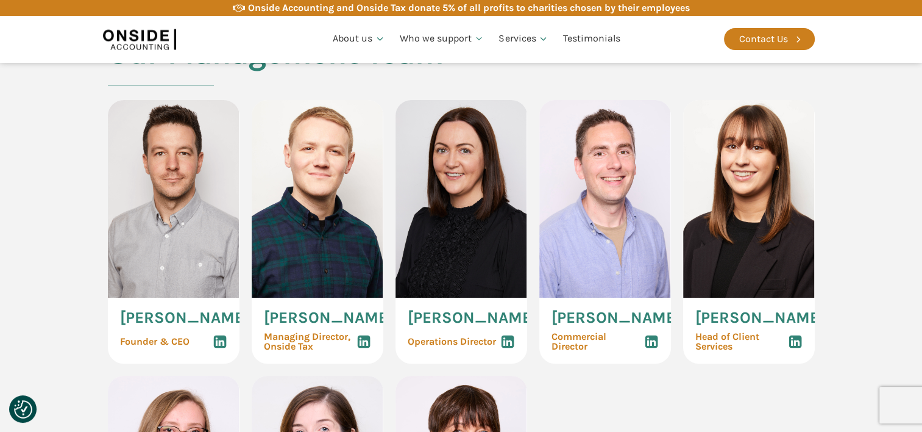 The image size is (922, 432). Describe the element at coordinates (452, 341) in the screenshot. I see `span: Operations Director` at that location.